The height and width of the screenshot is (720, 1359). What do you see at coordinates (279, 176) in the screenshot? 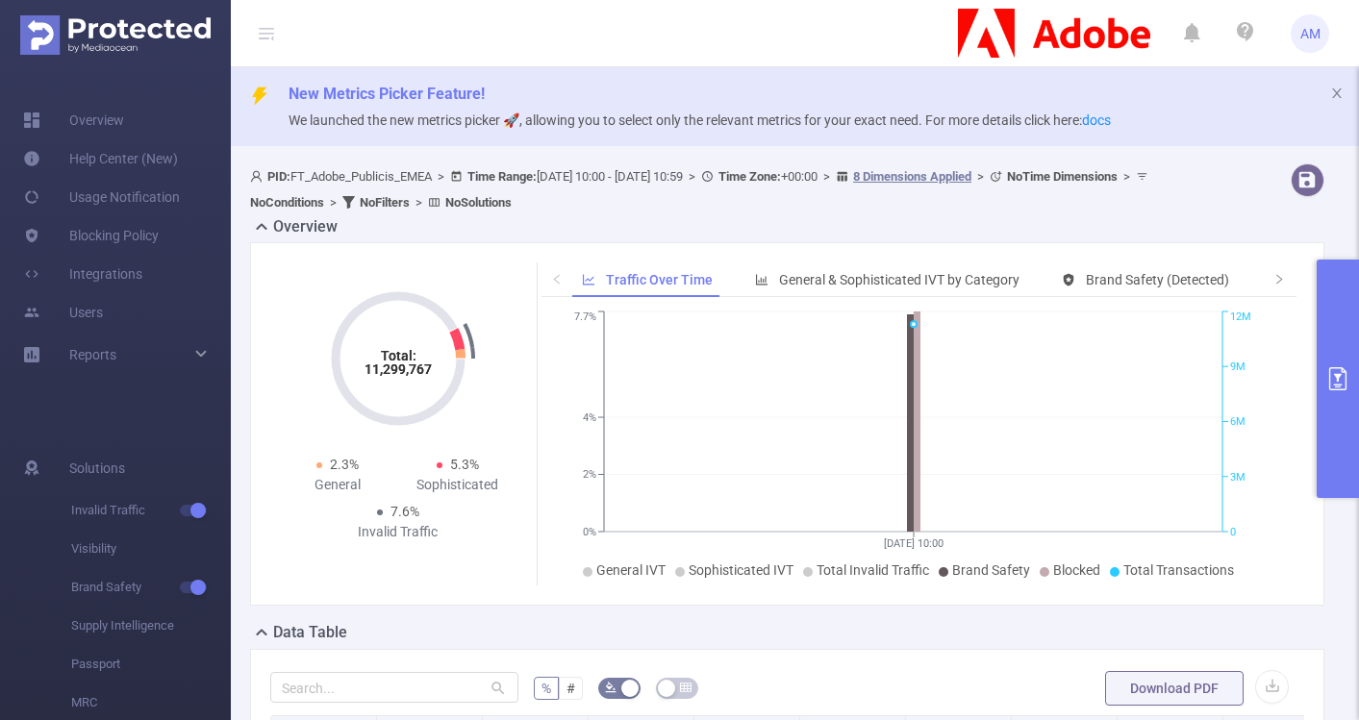
I see `b: PID:` at bounding box center [279, 176].